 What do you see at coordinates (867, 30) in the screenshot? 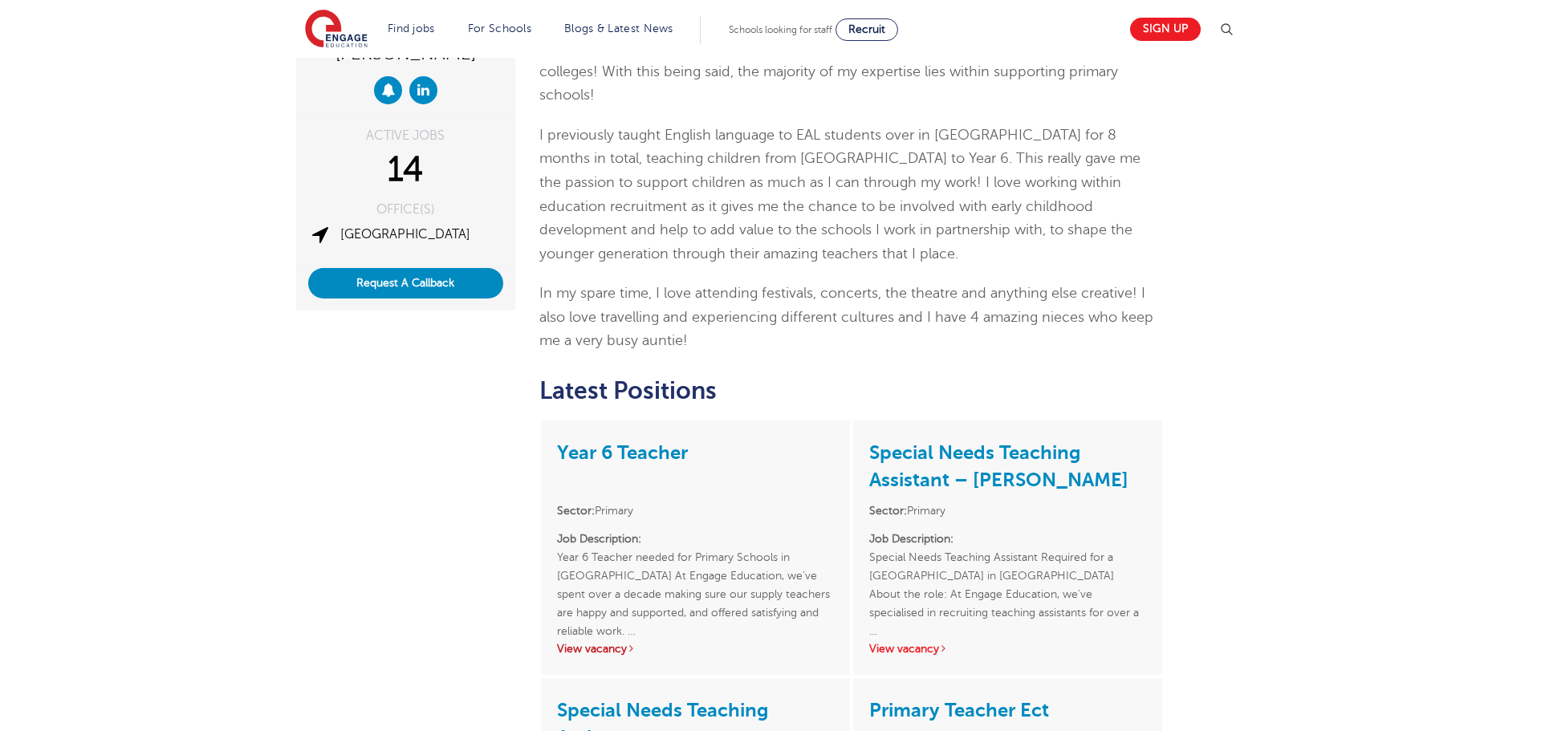
I see `a: Recruit` at bounding box center [867, 30].